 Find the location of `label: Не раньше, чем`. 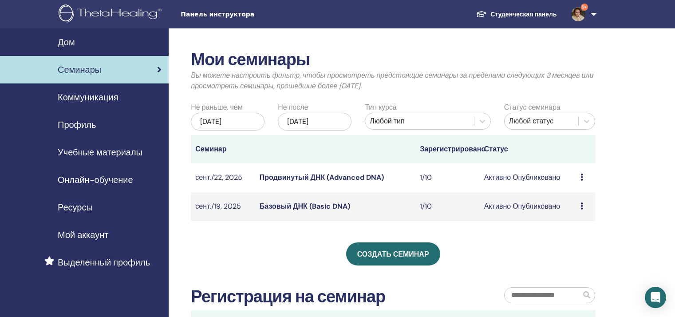

label: Не раньше, чем is located at coordinates (217, 107).